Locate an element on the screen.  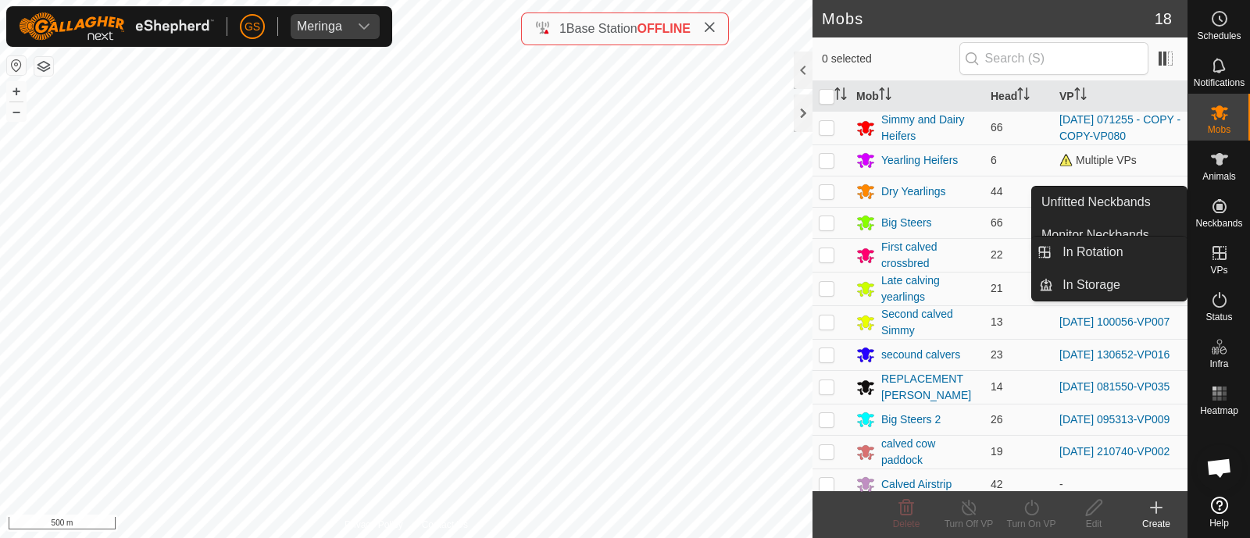
span: Help is located at coordinates (1219, 524).